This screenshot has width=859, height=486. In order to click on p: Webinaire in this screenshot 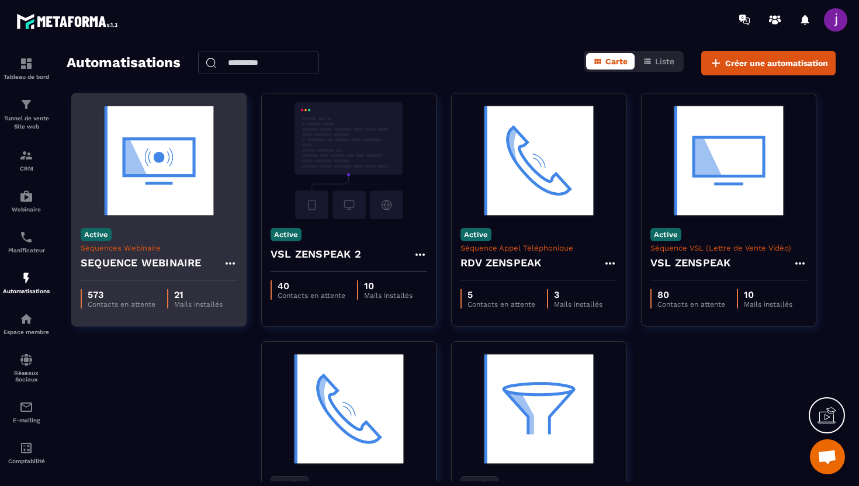, I will do `click(26, 209)`.